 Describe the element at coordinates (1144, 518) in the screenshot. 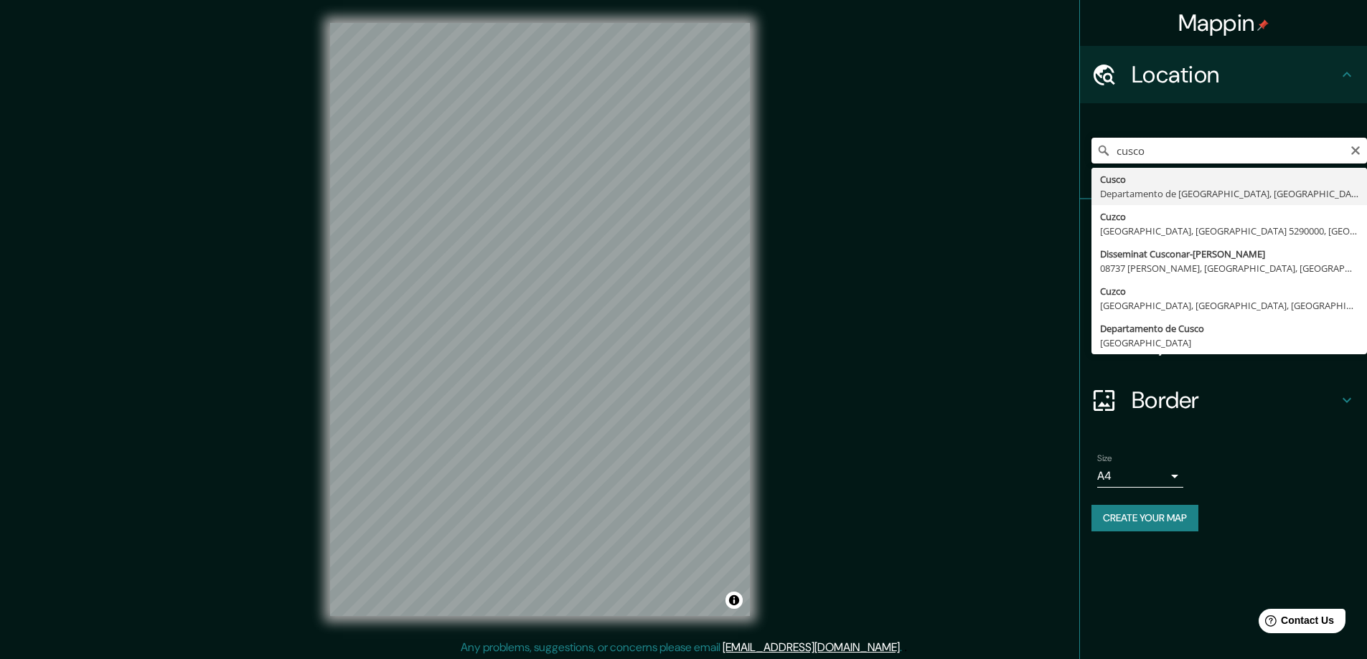

I see `button: Create your map` at that location.